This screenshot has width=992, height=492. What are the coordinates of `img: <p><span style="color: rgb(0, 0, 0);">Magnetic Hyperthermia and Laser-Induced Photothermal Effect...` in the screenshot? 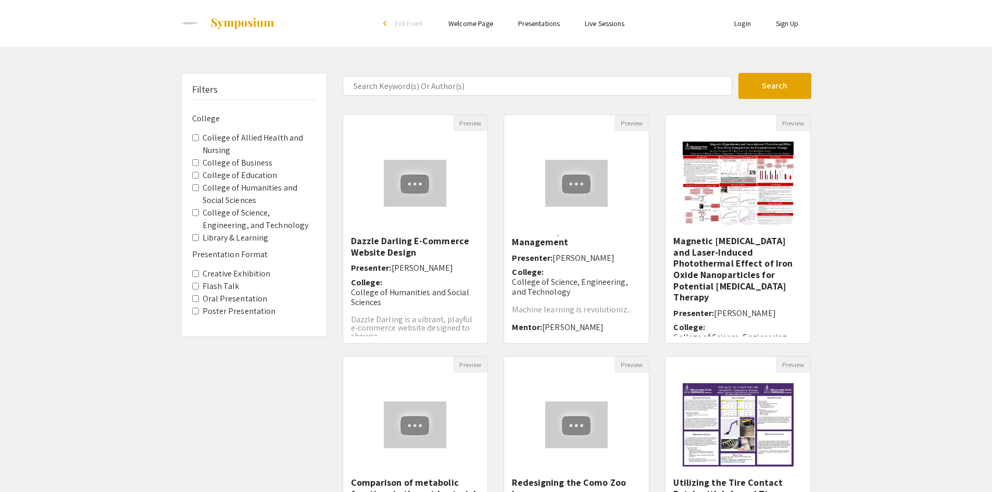 It's located at (738, 183).